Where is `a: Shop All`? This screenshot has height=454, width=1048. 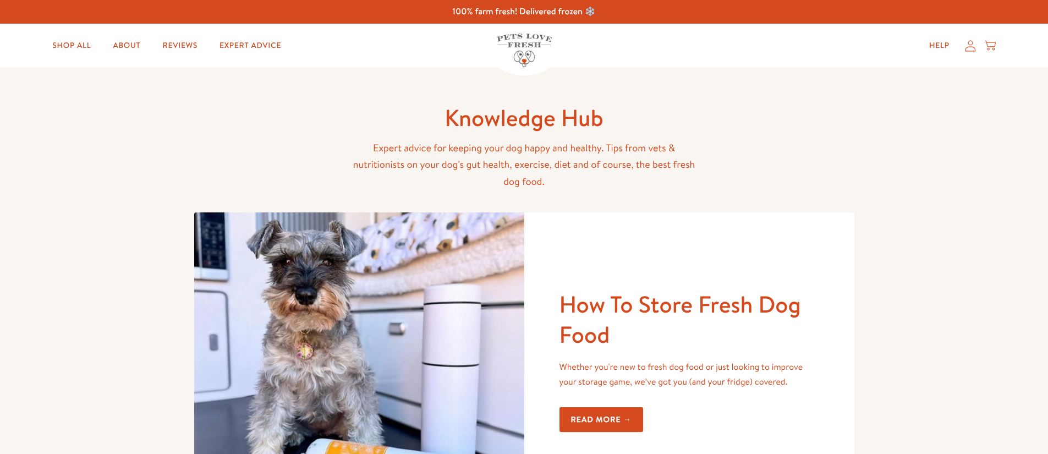 a: Shop All is located at coordinates (72, 46).